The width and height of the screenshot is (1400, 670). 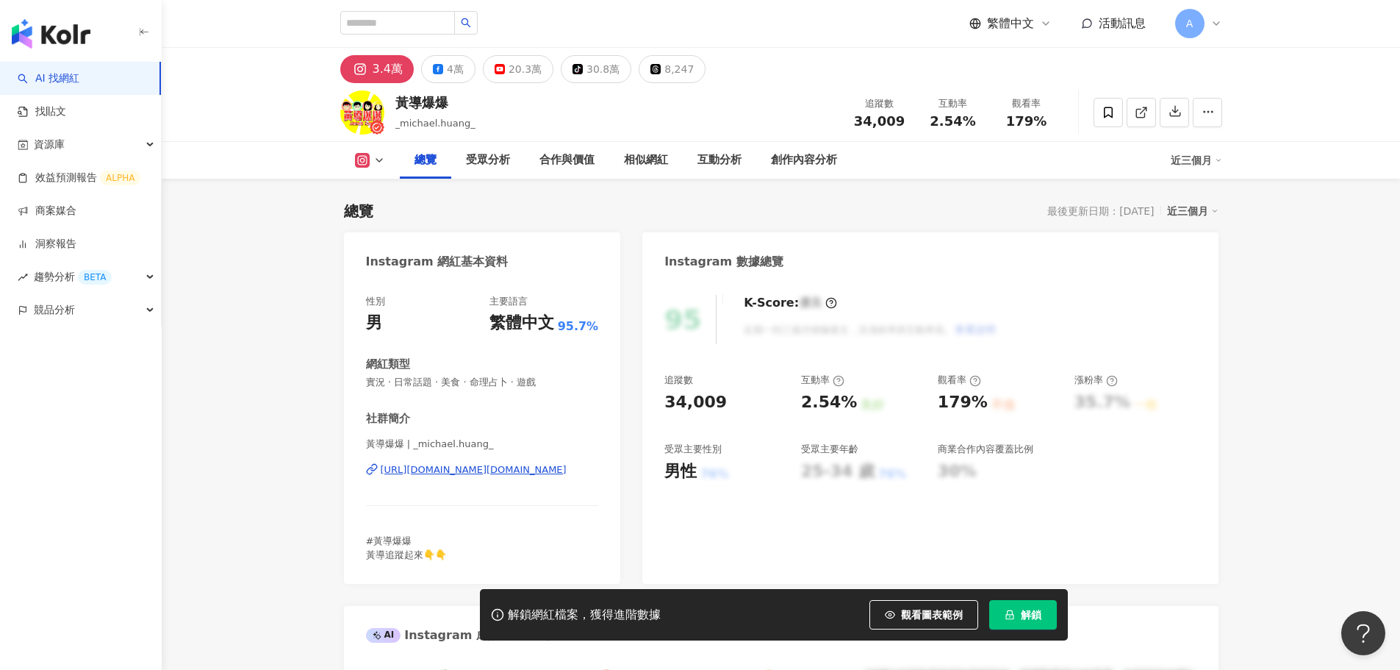 What do you see at coordinates (720, 160) in the screenshot?
I see `div: 互動分析` at bounding box center [720, 160].